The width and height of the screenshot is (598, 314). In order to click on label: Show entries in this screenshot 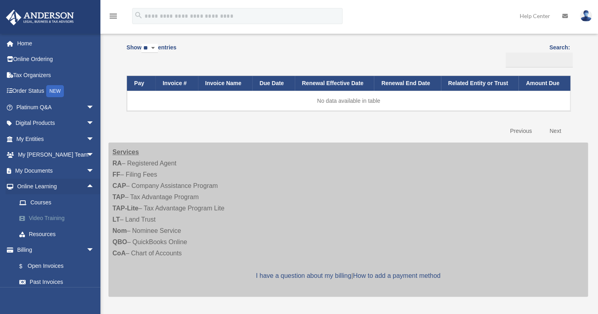, I will do `click(152, 52)`.